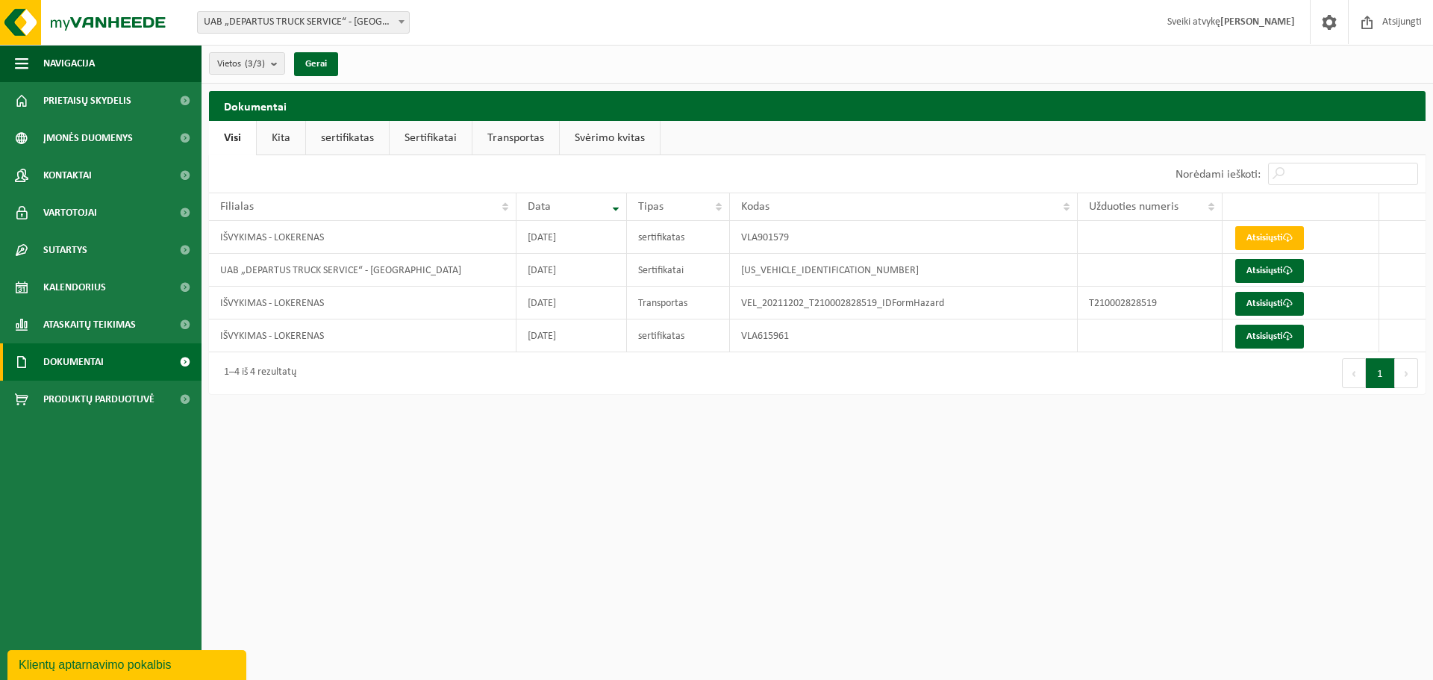 This screenshot has height=680, width=1433. Describe the element at coordinates (67, 175) in the screenshot. I see `font: Kontaktai` at that location.